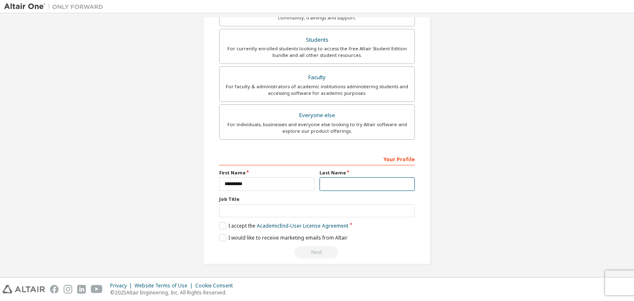 The height and width of the screenshot is (301, 634). Describe the element at coordinates (122, 286) in the screenshot. I see `div: Privacy` at that location.